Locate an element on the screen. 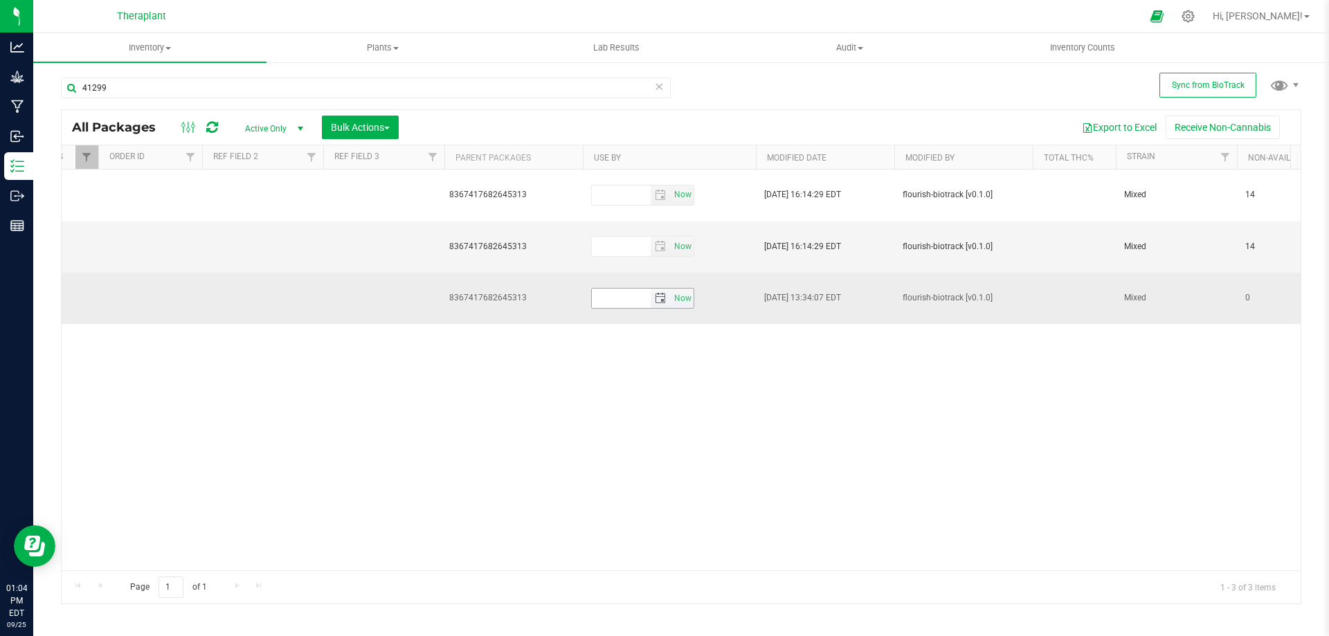 The height and width of the screenshot is (636, 1329). span: Theraplant is located at coordinates (141, 16).